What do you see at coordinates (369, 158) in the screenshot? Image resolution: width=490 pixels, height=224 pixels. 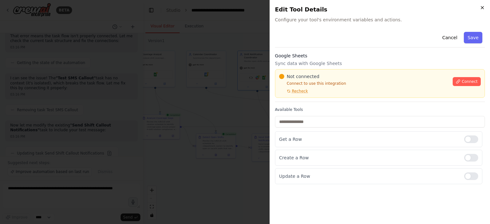 I see `p: Create a Row` at bounding box center [369, 158].